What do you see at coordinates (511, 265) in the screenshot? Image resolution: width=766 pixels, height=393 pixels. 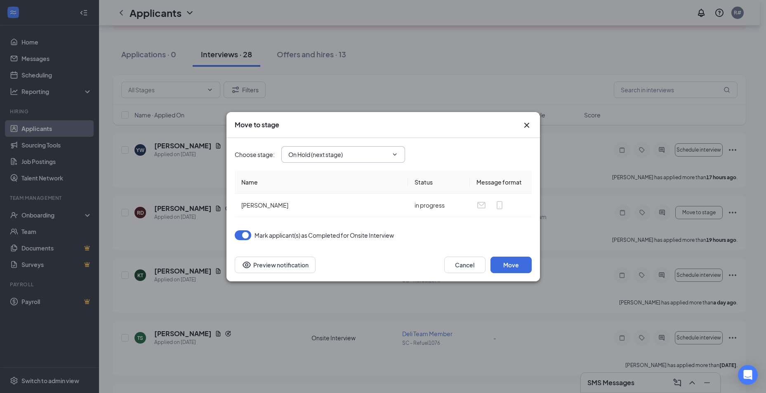 I see `button: Move` at bounding box center [511, 265].